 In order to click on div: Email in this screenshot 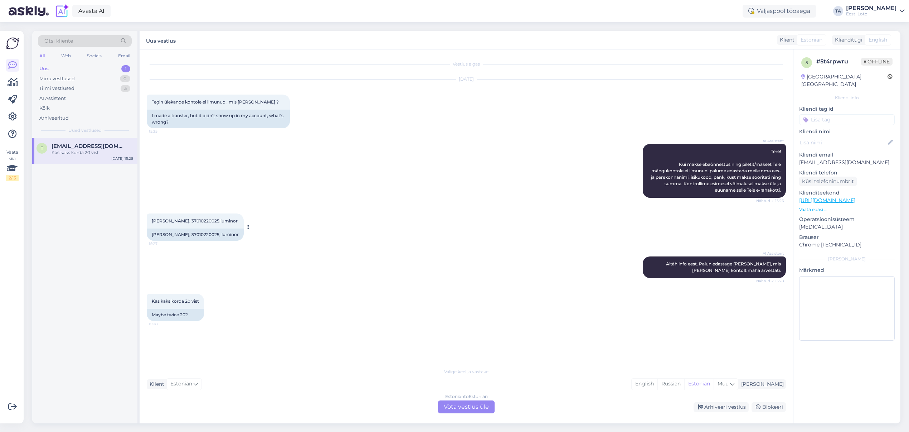, I will do `click(124, 56)`.